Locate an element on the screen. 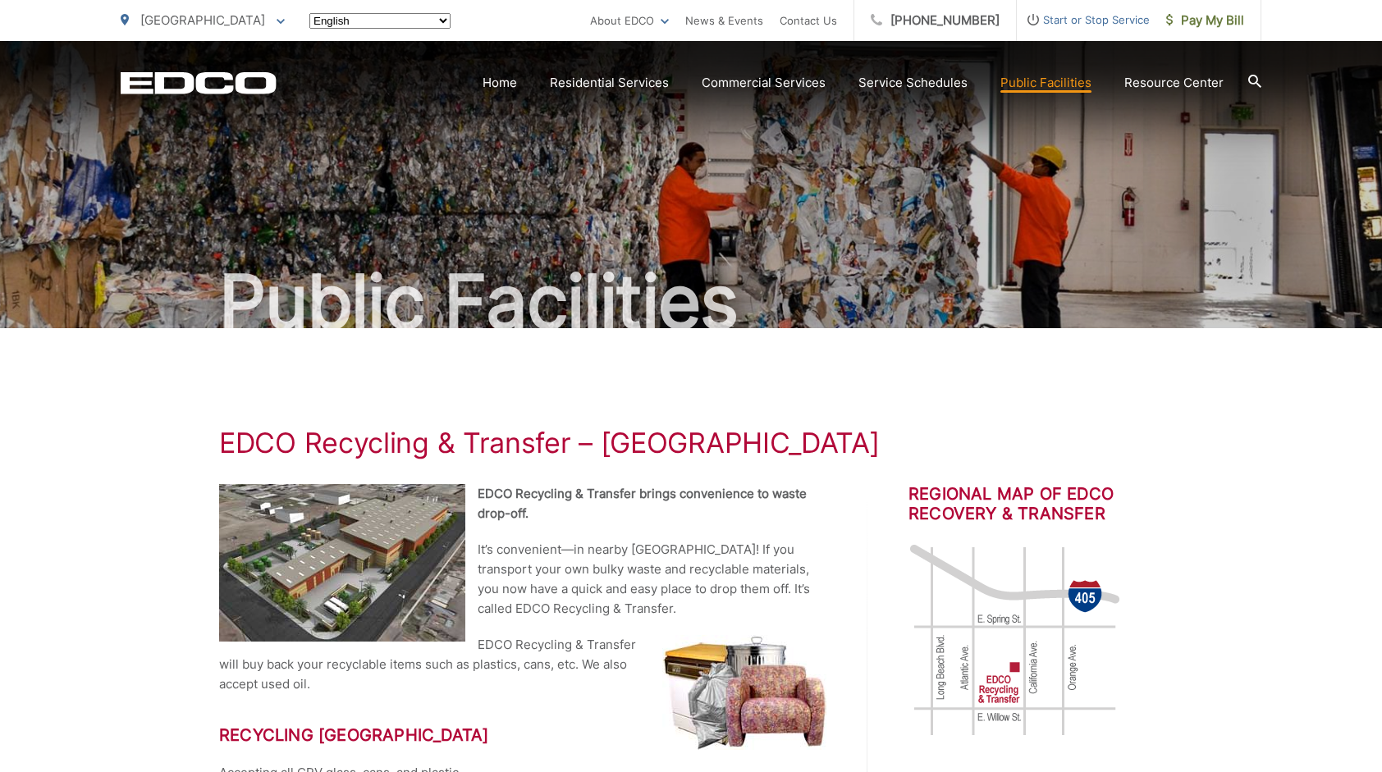 Image resolution: width=1382 pixels, height=772 pixels. a: Public Facilities is located at coordinates (1046, 83).